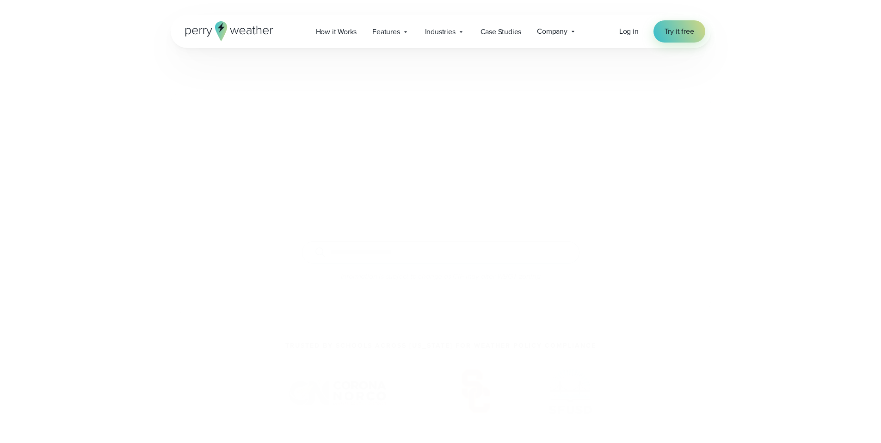 Image resolution: width=881 pixels, height=443 pixels. I want to click on span: Company, so click(552, 31).